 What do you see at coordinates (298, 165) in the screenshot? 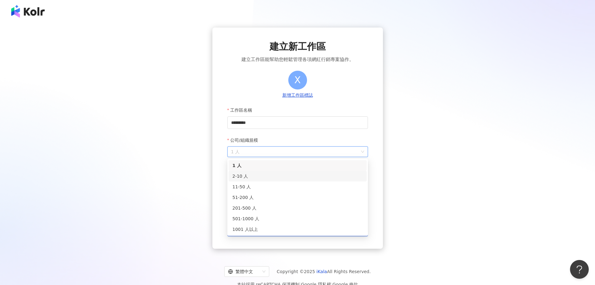
I see `div: 1 人` at bounding box center [298, 165].